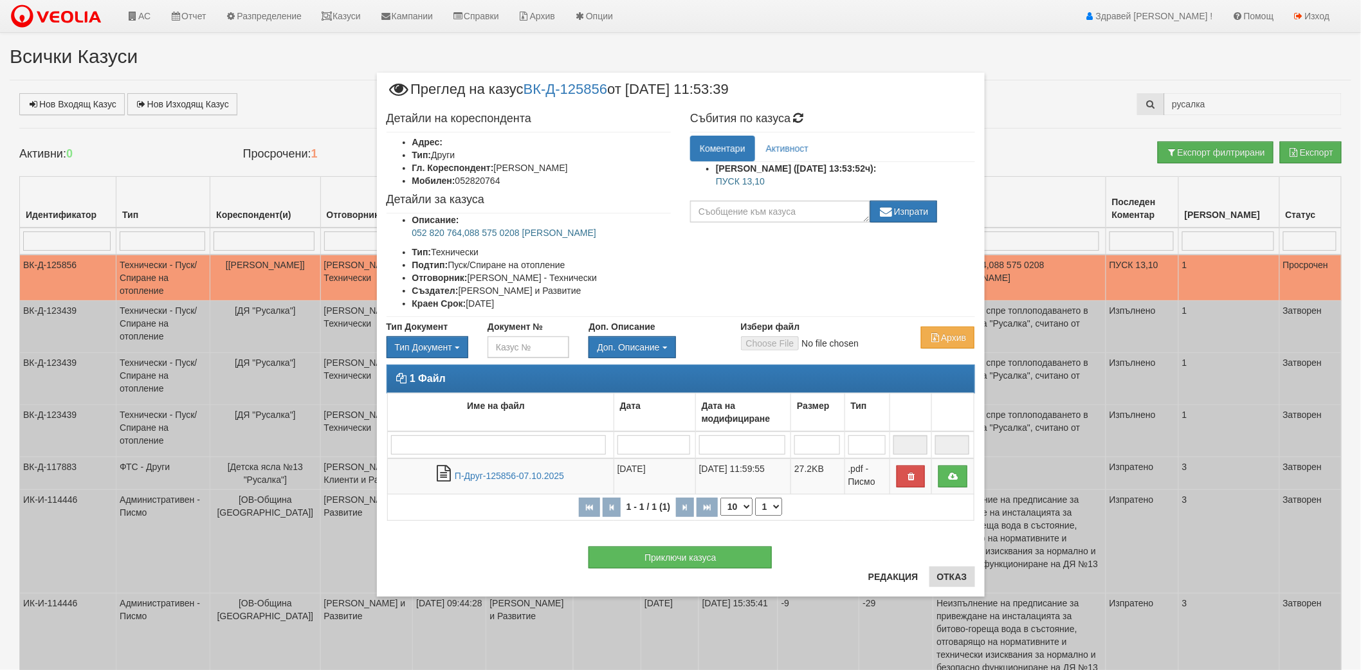 The height and width of the screenshot is (670, 1361). What do you see at coordinates (439, 303) in the screenshot?
I see `b: Краен Срок:` at bounding box center [439, 303].